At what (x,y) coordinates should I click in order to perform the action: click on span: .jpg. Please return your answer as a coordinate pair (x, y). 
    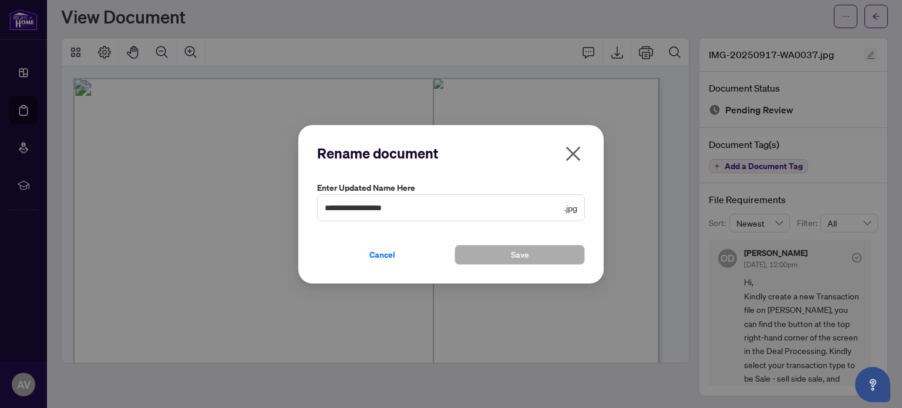
    Looking at the image, I should click on (571, 207).